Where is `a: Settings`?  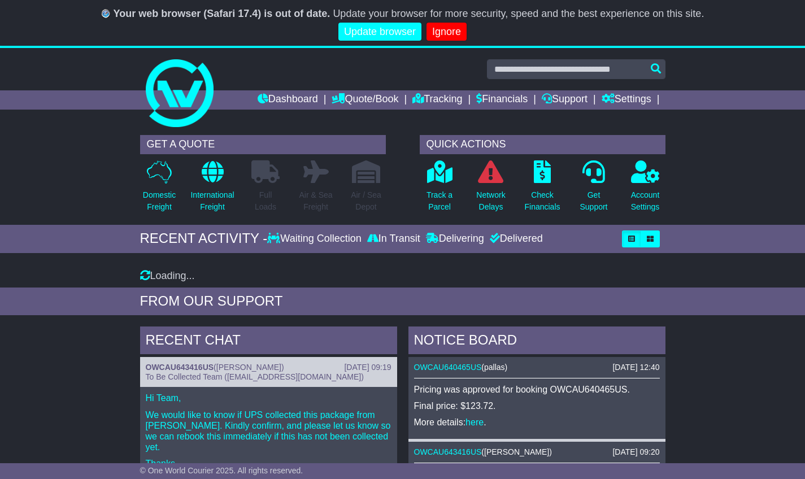
a: Settings is located at coordinates (627, 100).